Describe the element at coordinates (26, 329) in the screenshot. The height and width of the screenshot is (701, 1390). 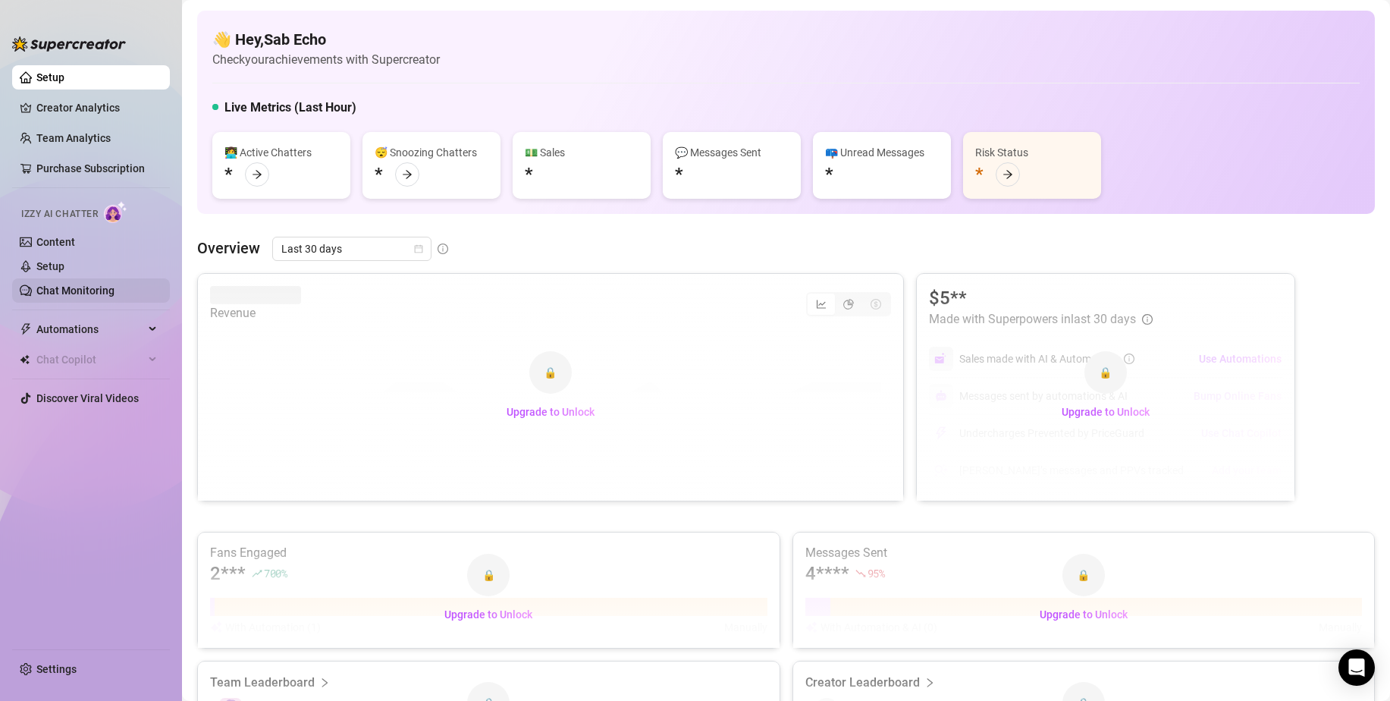
I see `span: thunderbolt` at that location.